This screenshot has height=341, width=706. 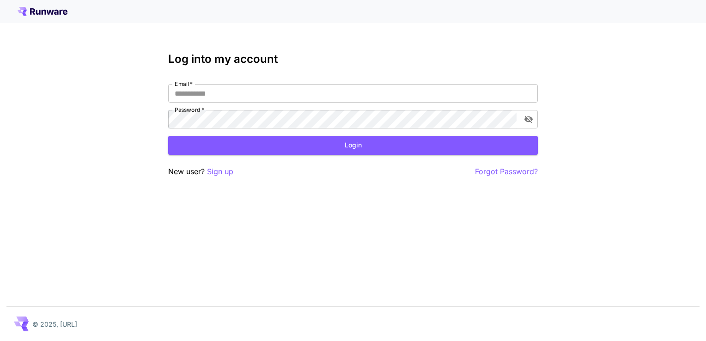 What do you see at coordinates (353, 59) in the screenshot?
I see `h3: Log into my account` at bounding box center [353, 59].